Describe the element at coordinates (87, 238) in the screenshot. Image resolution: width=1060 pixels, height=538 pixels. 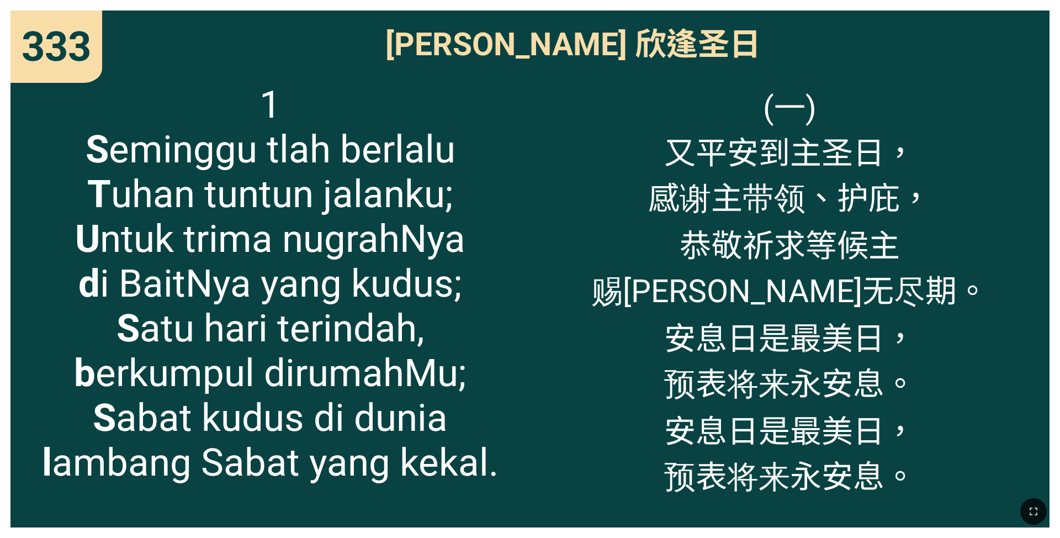
I see `b: U` at that location.